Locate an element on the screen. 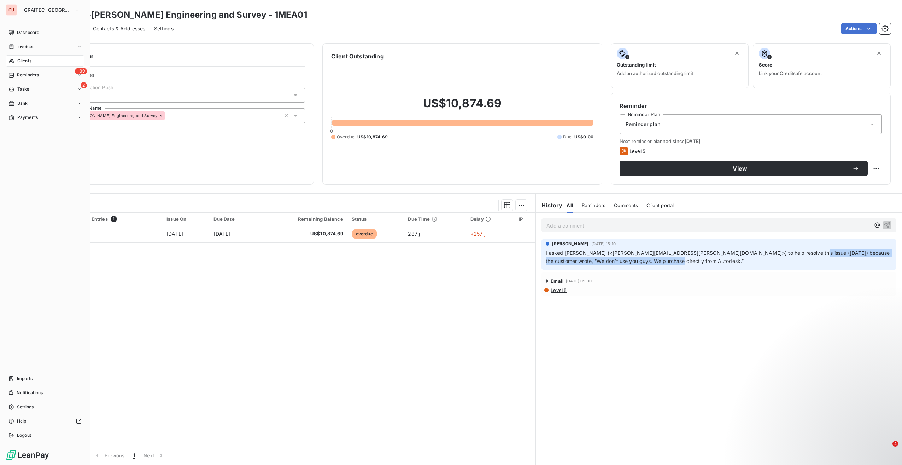 The width and height of the screenshot is (902, 465). div: Status is located at coordinates (376, 219).